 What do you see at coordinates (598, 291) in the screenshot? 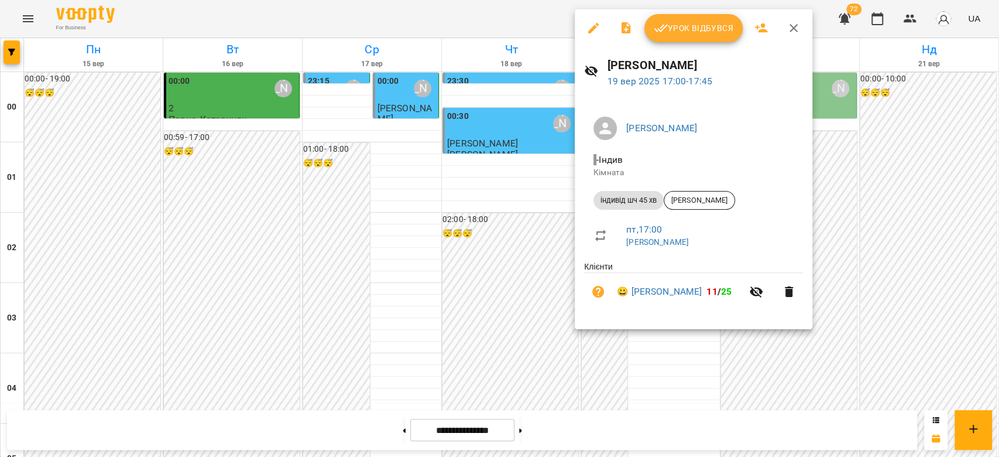
I see `button: Візит ще не сплачено. Додати оплату?` at bounding box center [598, 291].